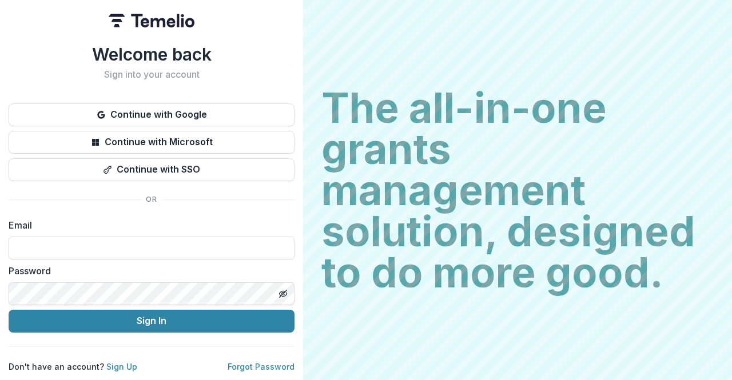  What do you see at coordinates (122, 367) in the screenshot?
I see `a: Sign Up` at bounding box center [122, 367].